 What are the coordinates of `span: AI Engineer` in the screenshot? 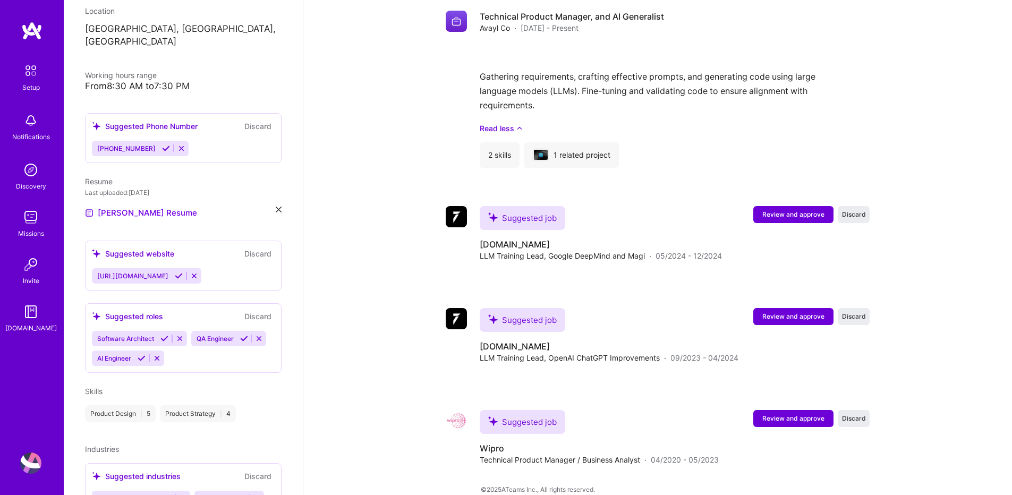 It's located at (114, 358).